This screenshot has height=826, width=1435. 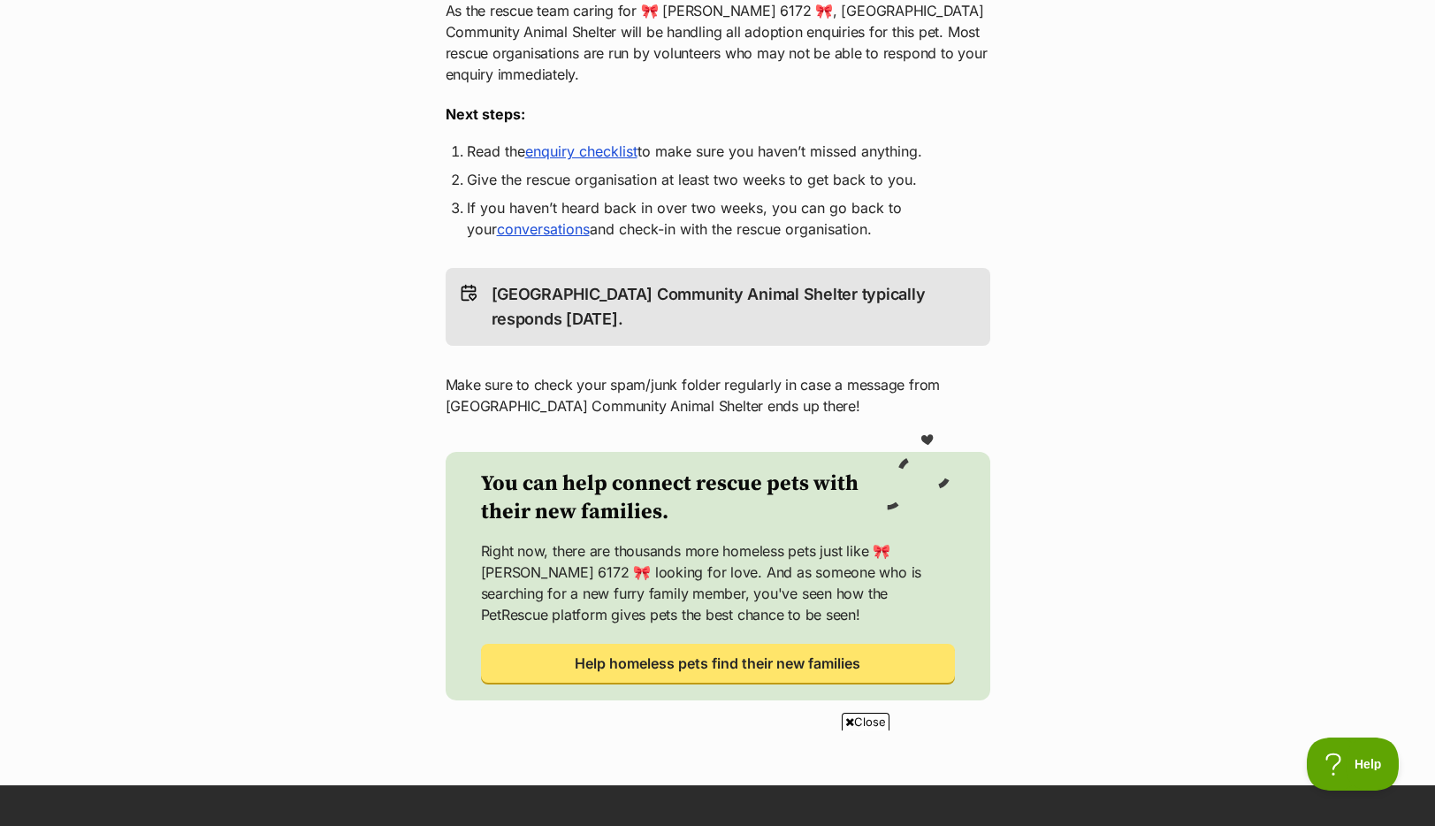 What do you see at coordinates (718, 114) in the screenshot?
I see `h3: Next steps:` at bounding box center [718, 114].